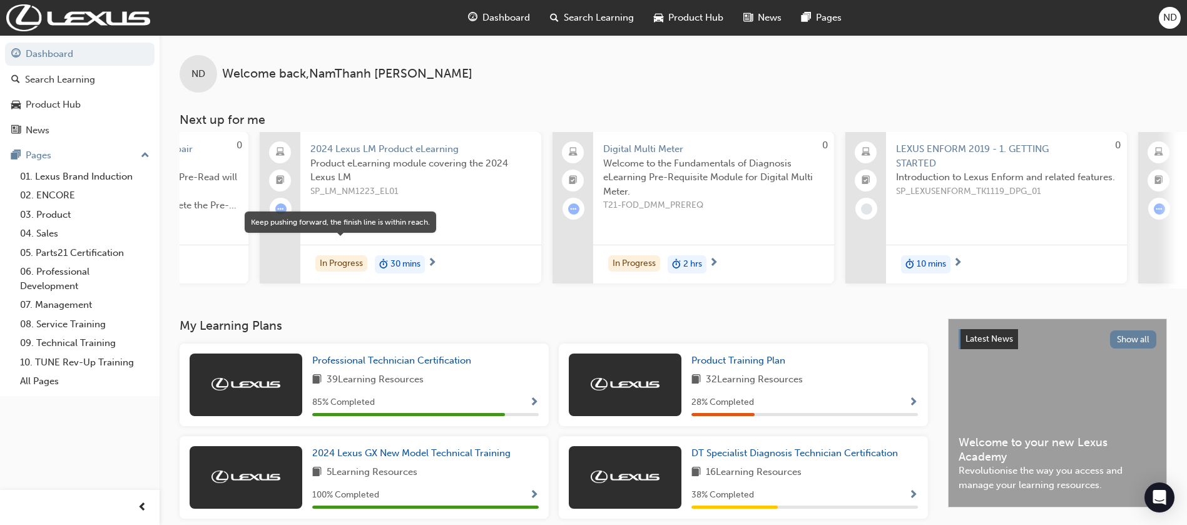  I want to click on a: News, so click(79, 130).